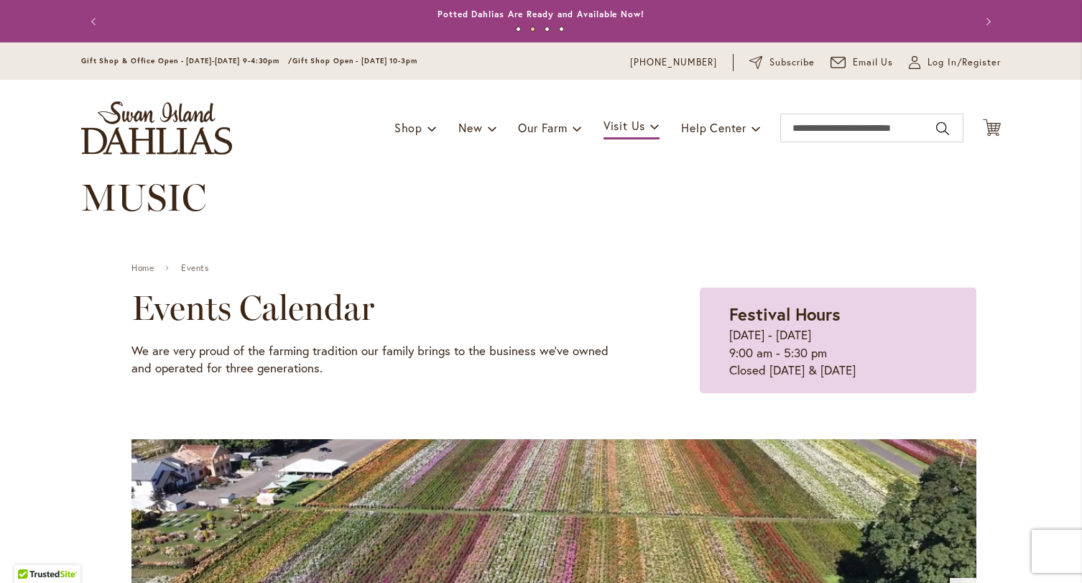  What do you see at coordinates (470, 127) in the screenshot?
I see `span: New` at bounding box center [470, 127].